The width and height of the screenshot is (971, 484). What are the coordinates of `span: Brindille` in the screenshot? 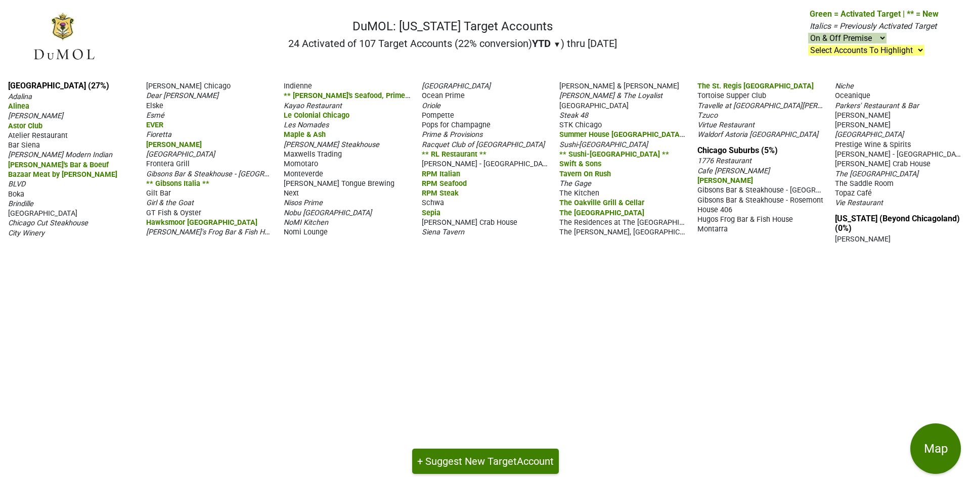 It's located at (21, 204).